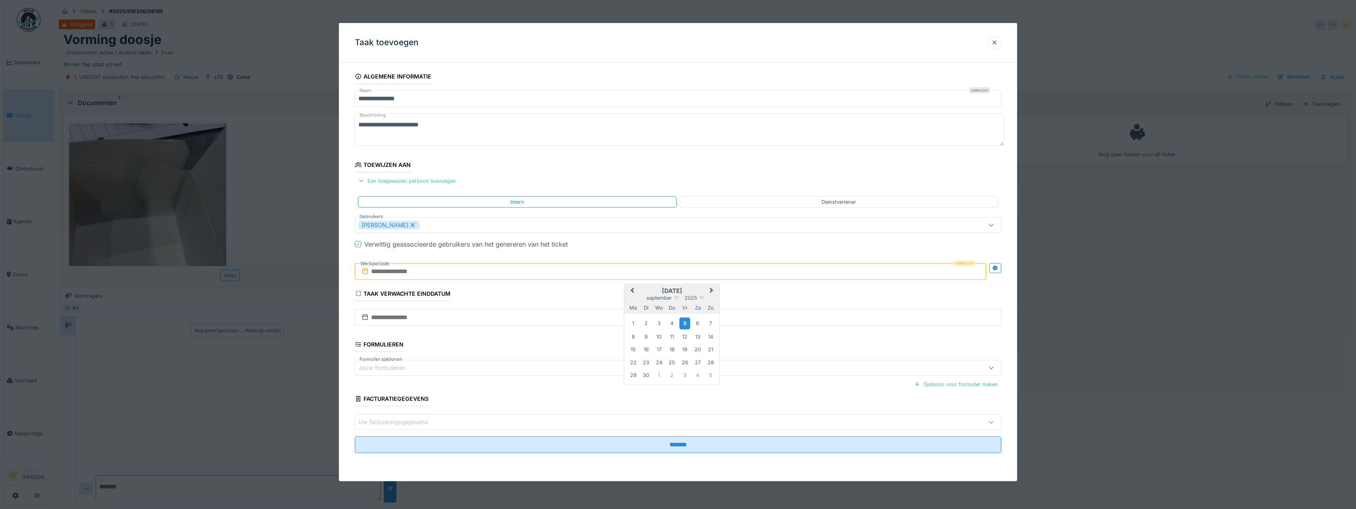 The image size is (1356, 509). What do you see at coordinates (659, 298) in the screenshot?
I see `span: september` at bounding box center [659, 298].